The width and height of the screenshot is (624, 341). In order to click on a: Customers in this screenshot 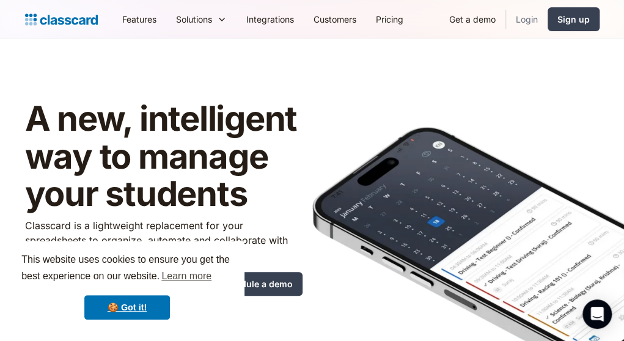, I will do `click(335, 19)`.